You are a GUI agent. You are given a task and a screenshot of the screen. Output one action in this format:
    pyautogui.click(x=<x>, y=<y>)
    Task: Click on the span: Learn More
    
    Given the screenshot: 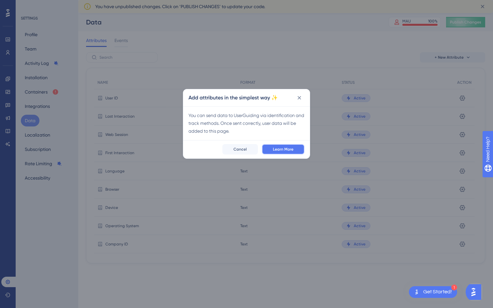 What is the action you would take?
    pyautogui.click(x=283, y=149)
    